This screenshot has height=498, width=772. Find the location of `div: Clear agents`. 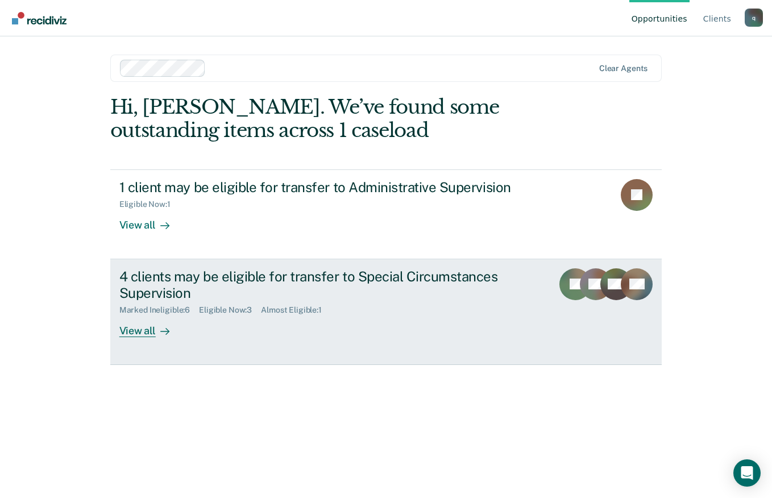

div: Clear agents is located at coordinates (623, 68).